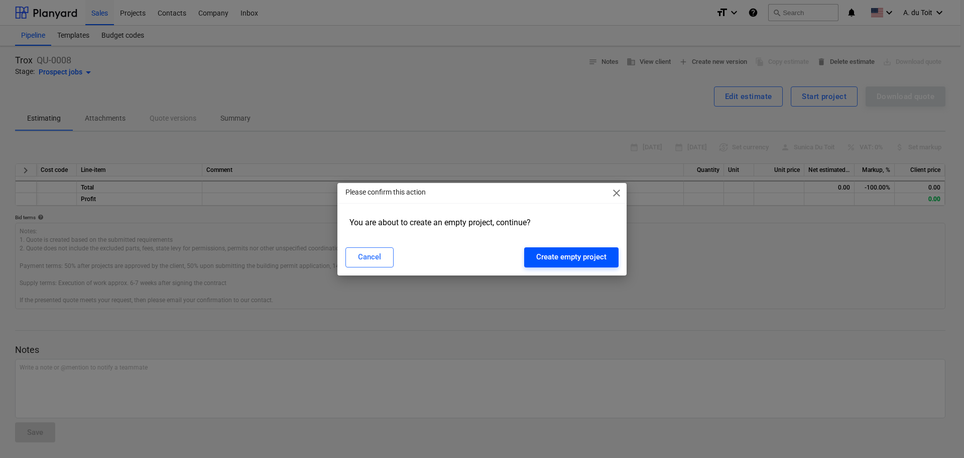 Image resolution: width=964 pixels, height=458 pixels. What do you see at coordinates (386, 192) in the screenshot?
I see `p: Please confirm this action` at bounding box center [386, 192].